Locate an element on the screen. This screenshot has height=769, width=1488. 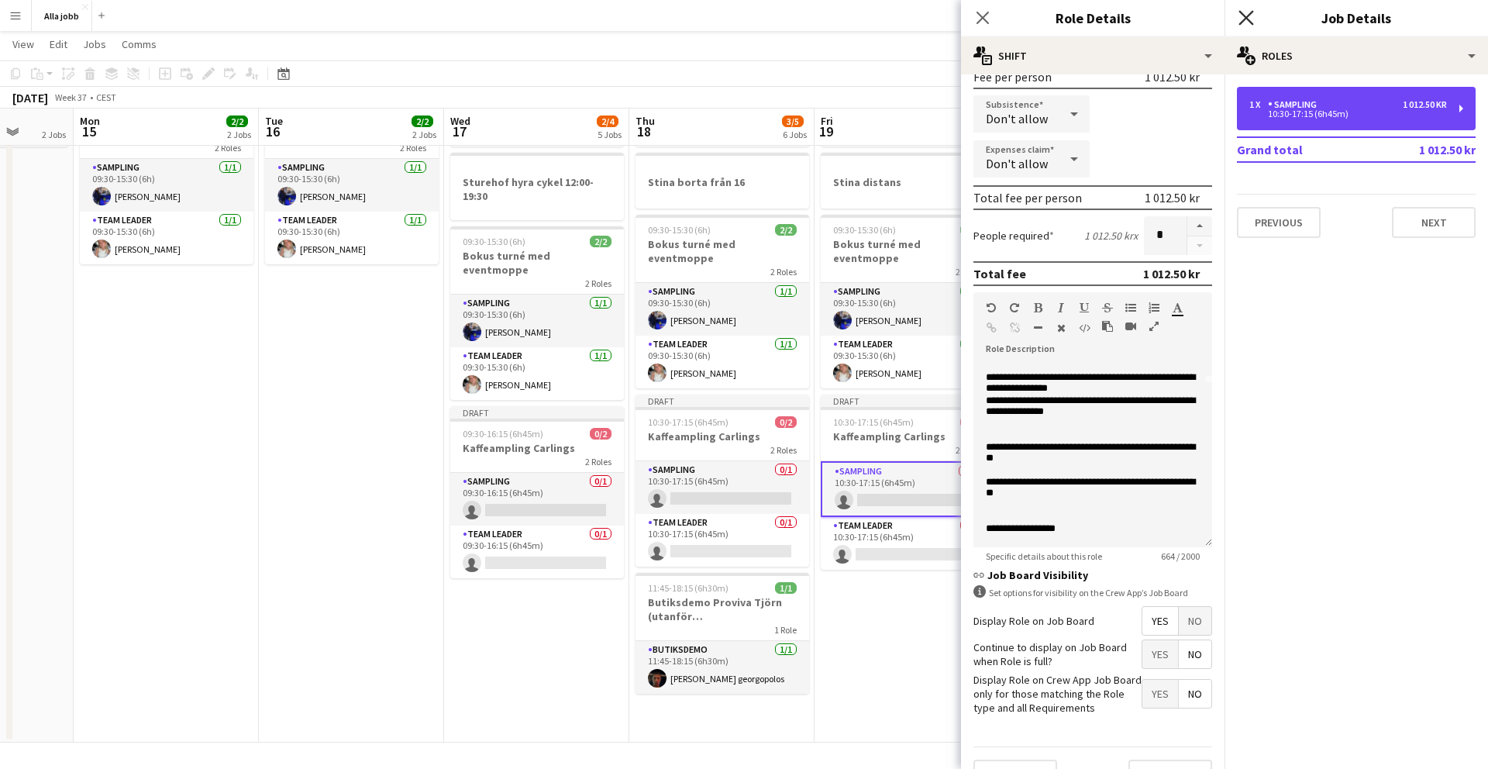
div: 1 x is located at coordinates (1259, 105).